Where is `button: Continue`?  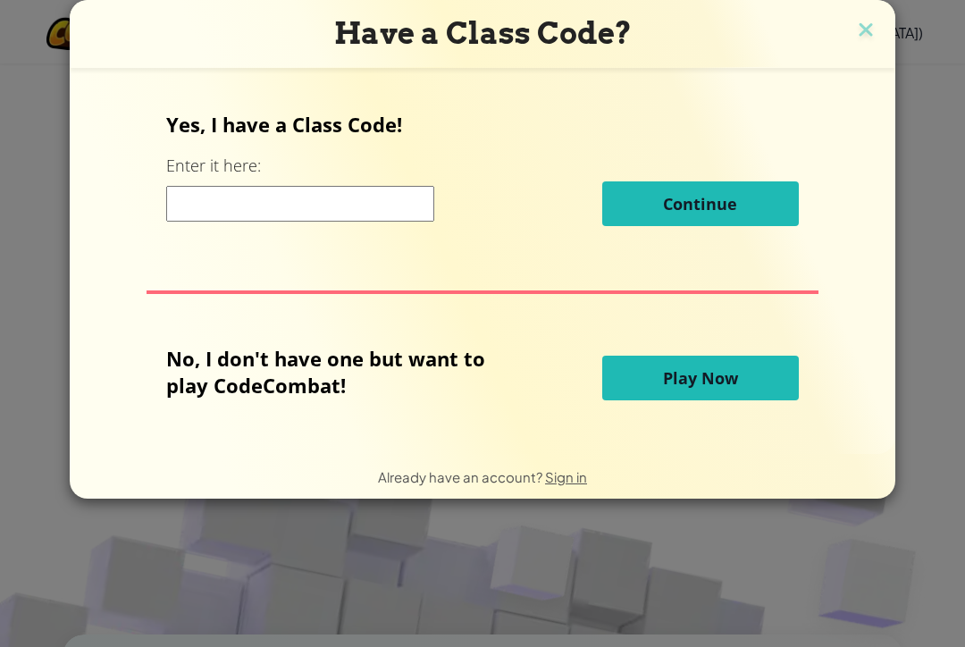
button: Continue is located at coordinates (701, 204).